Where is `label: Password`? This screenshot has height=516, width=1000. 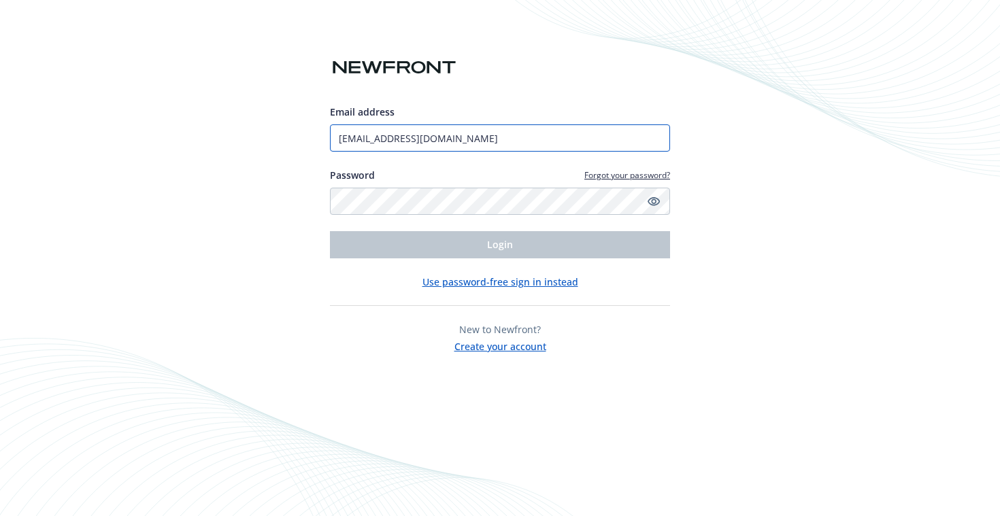 label: Password is located at coordinates (352, 175).